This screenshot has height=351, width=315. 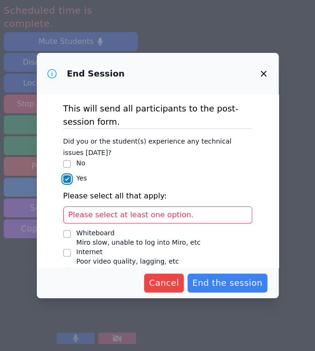 I want to click on button: End the session, so click(x=227, y=283).